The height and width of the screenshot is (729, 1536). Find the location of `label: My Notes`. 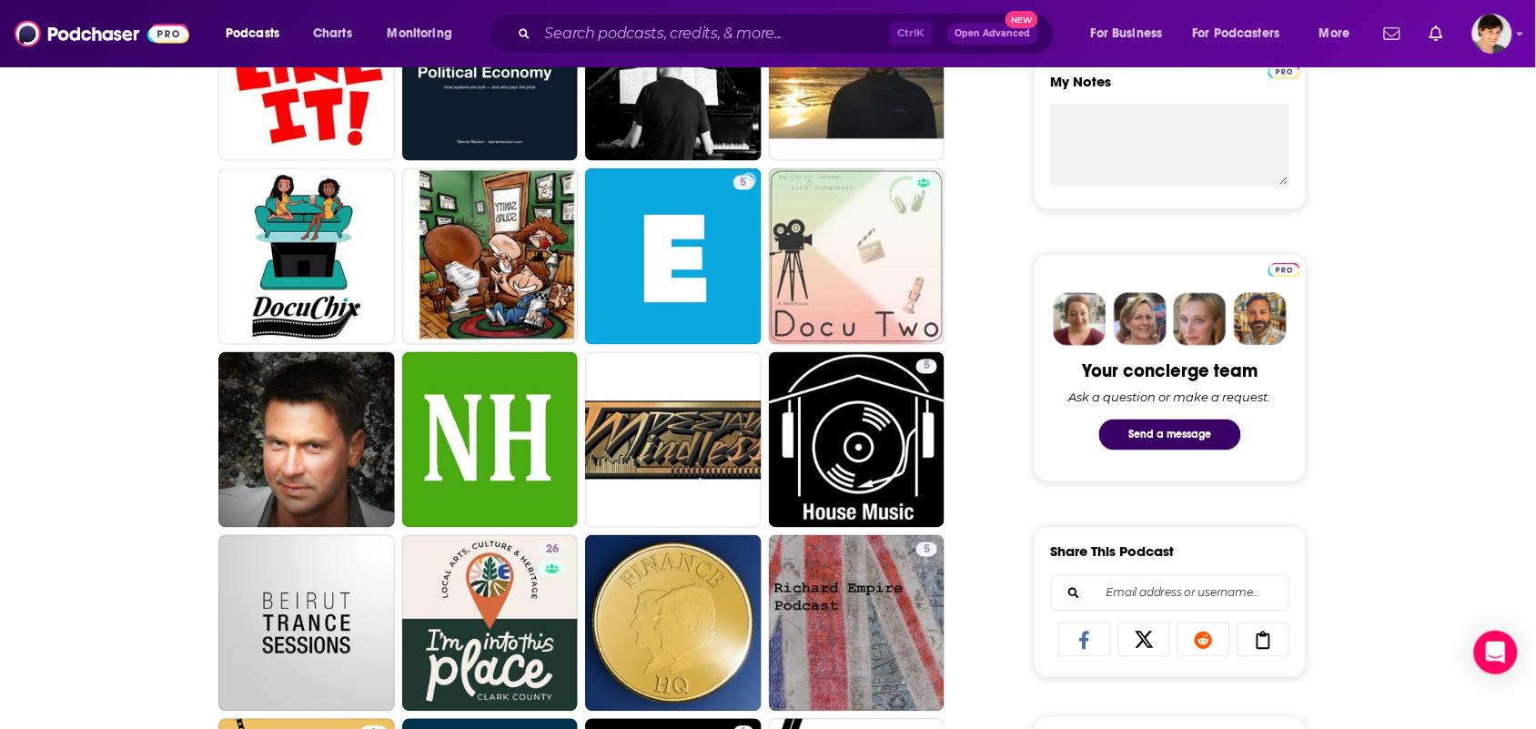

label: My Notes is located at coordinates (1170, 88).